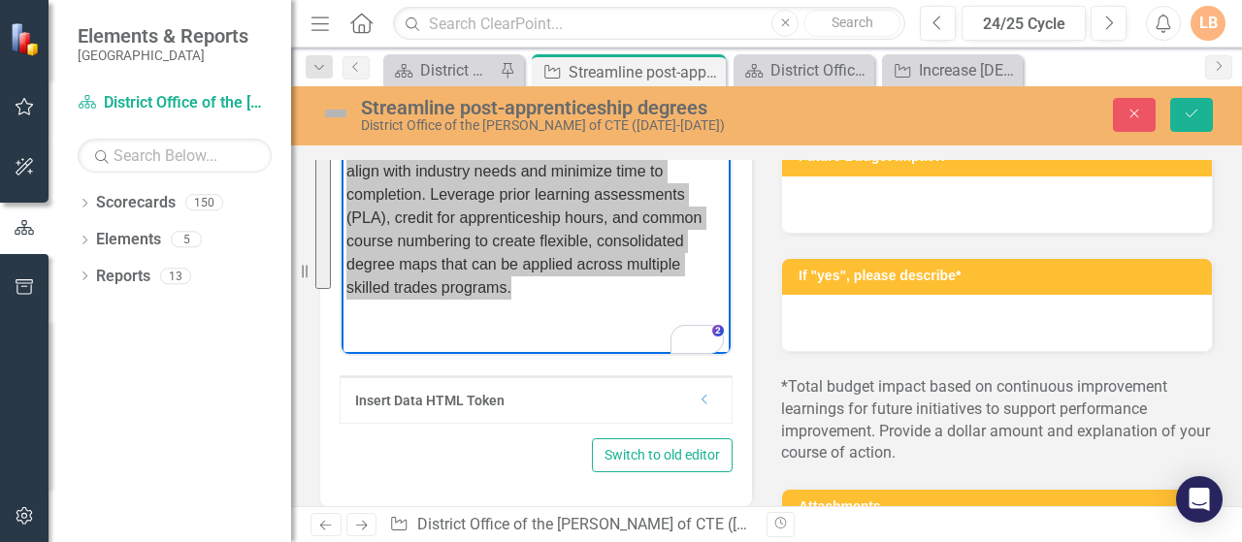 Image resolution: width=1242 pixels, height=542 pixels. I want to click on input: Search ClearPoint..., so click(649, 23).